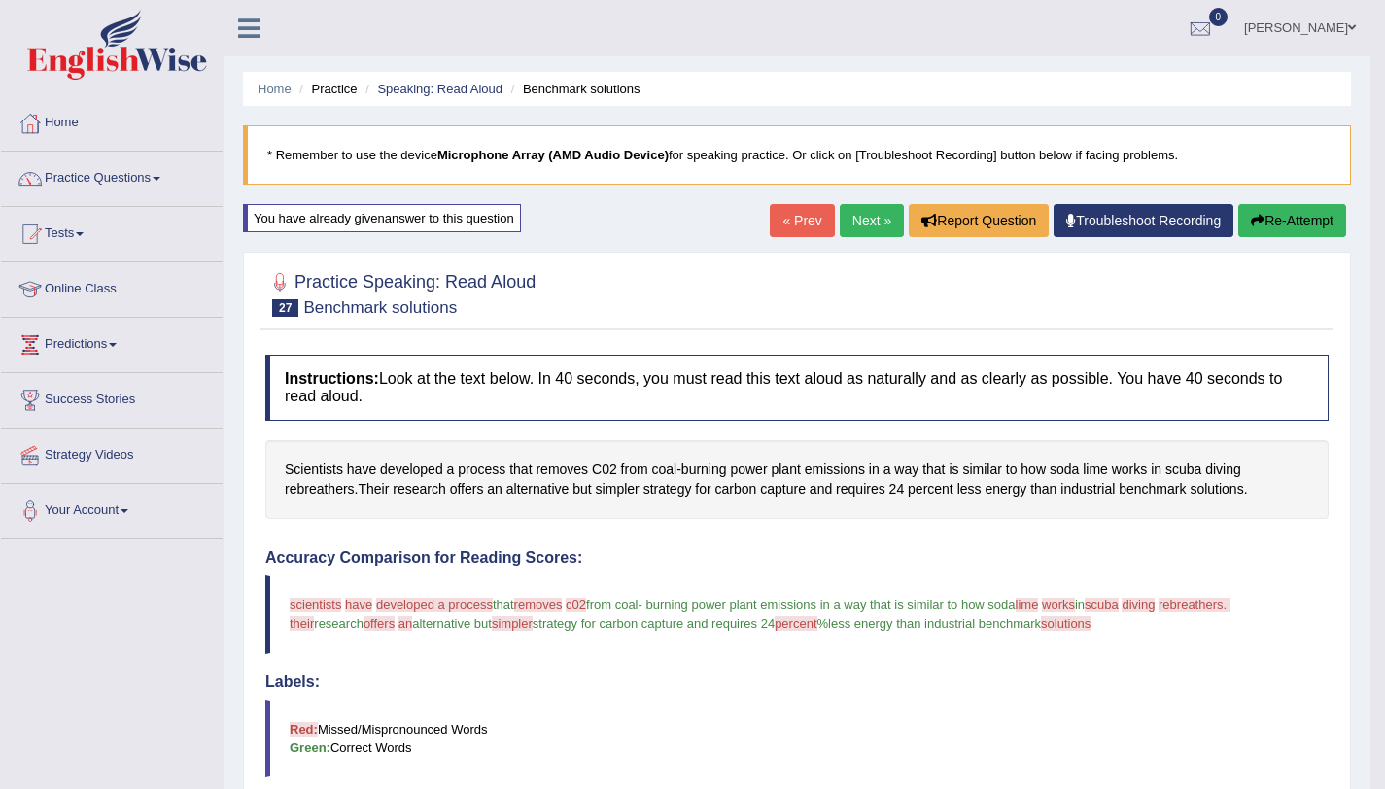 The height and width of the screenshot is (789, 1385). Describe the element at coordinates (452, 623) in the screenshot. I see `span: alternative but` at that location.